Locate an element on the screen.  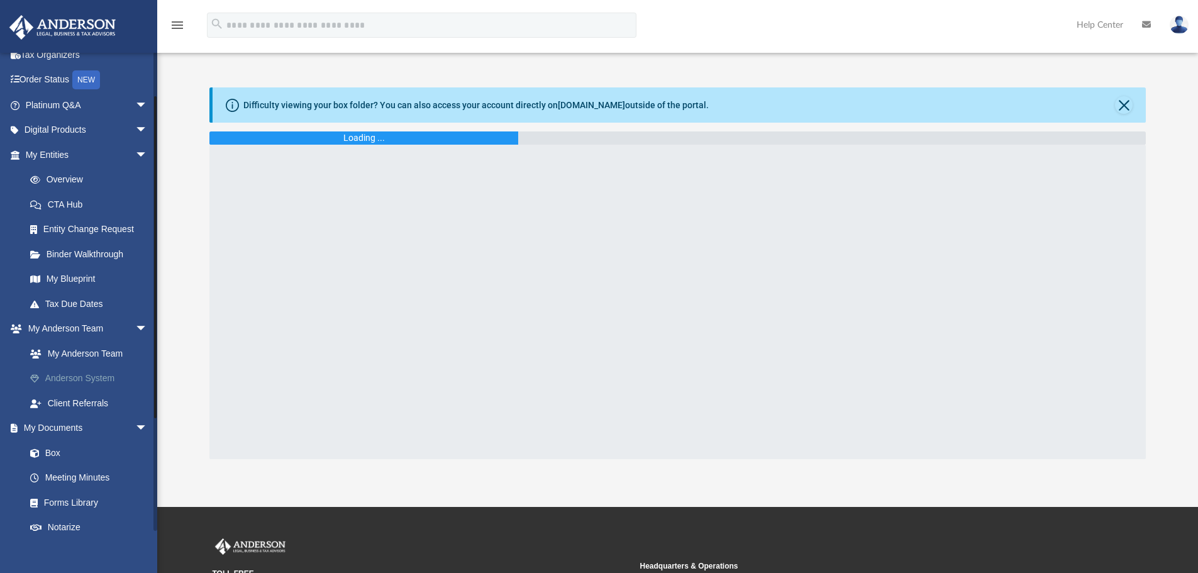
i: menu is located at coordinates (177, 25).